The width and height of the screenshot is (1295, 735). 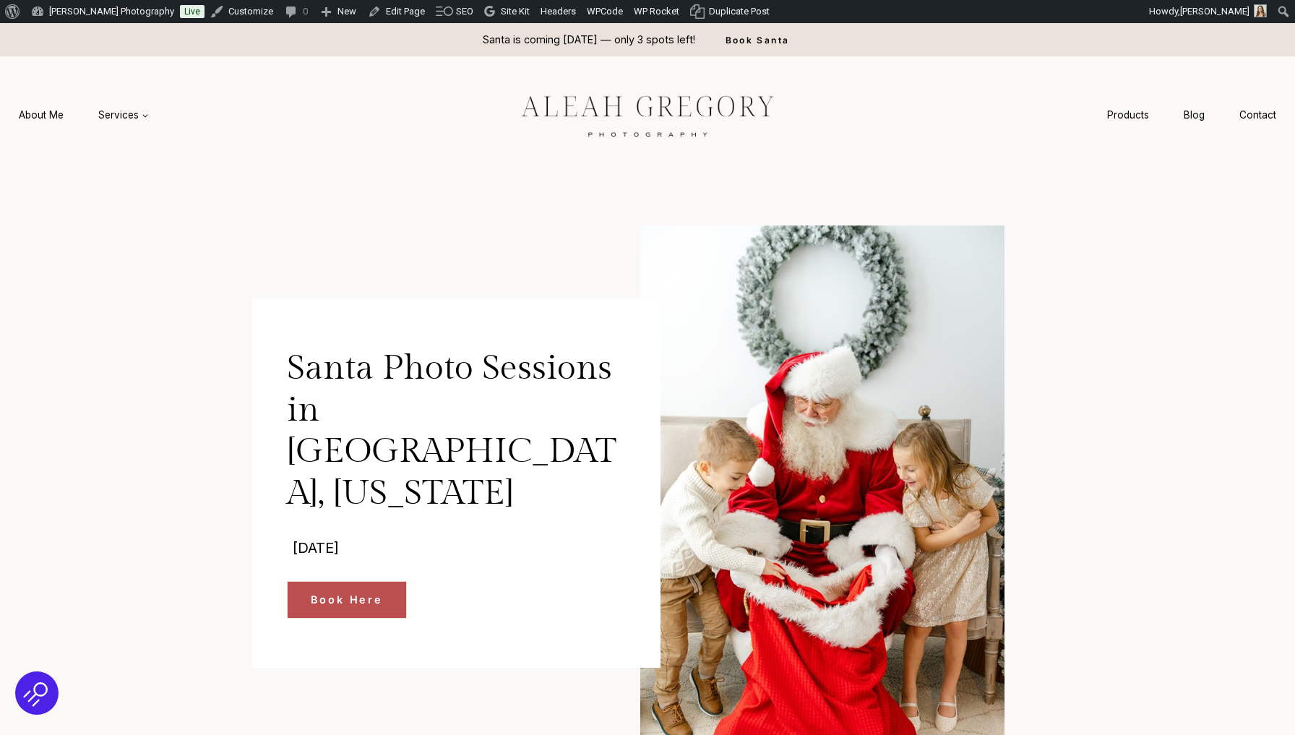 What do you see at coordinates (1128, 115) in the screenshot?
I see `a: Products` at bounding box center [1128, 115].